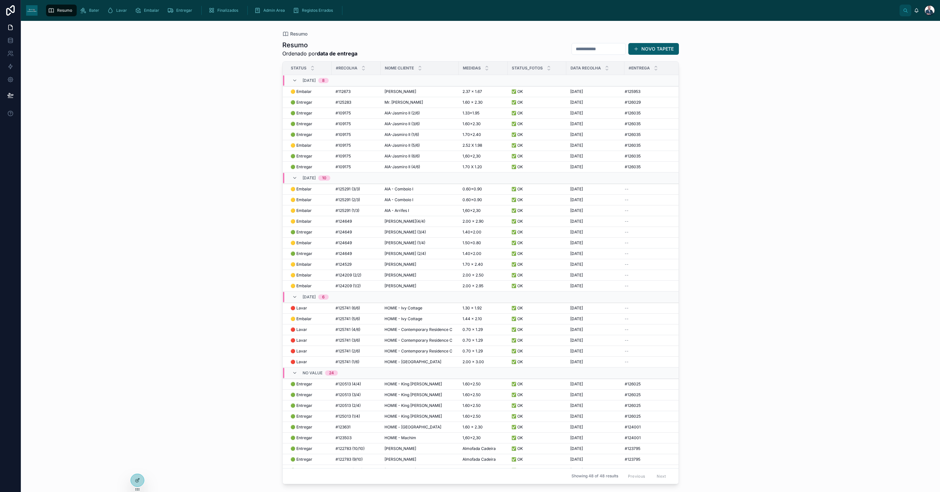 The image size is (940, 492). Describe the element at coordinates (356, 211) in the screenshot. I see `a: #125291 (1/3)` at that location.